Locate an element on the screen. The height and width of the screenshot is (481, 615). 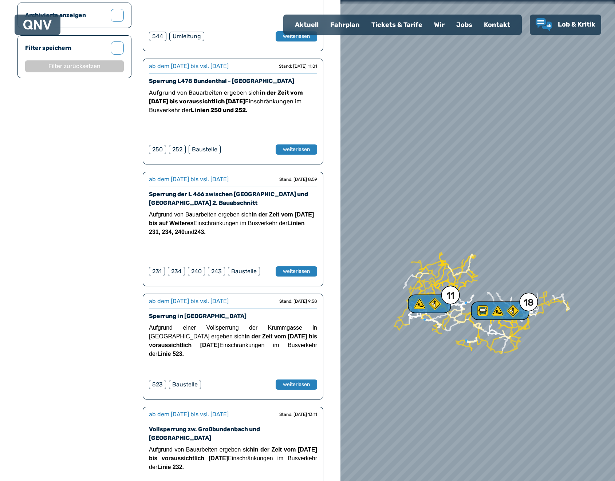
div: Tickets & Tarife is located at coordinates (397, 25).